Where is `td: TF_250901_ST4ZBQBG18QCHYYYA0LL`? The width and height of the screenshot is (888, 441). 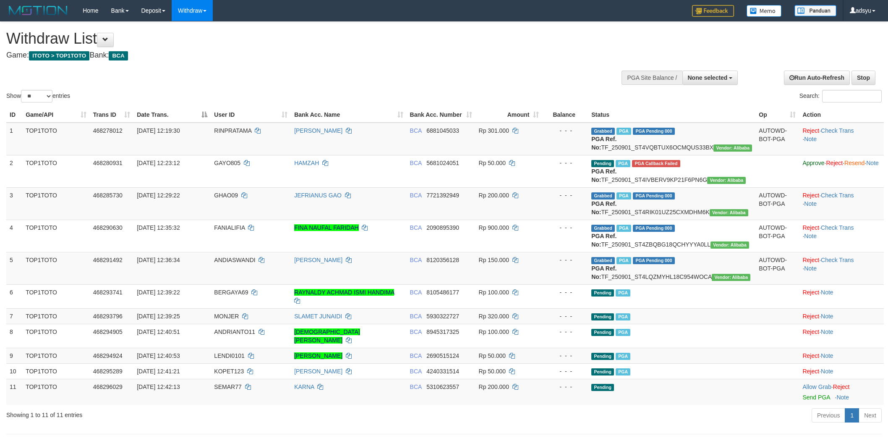 td: TF_250901_ST4ZBQBG18QCHYYYA0LL is located at coordinates (672, 235).